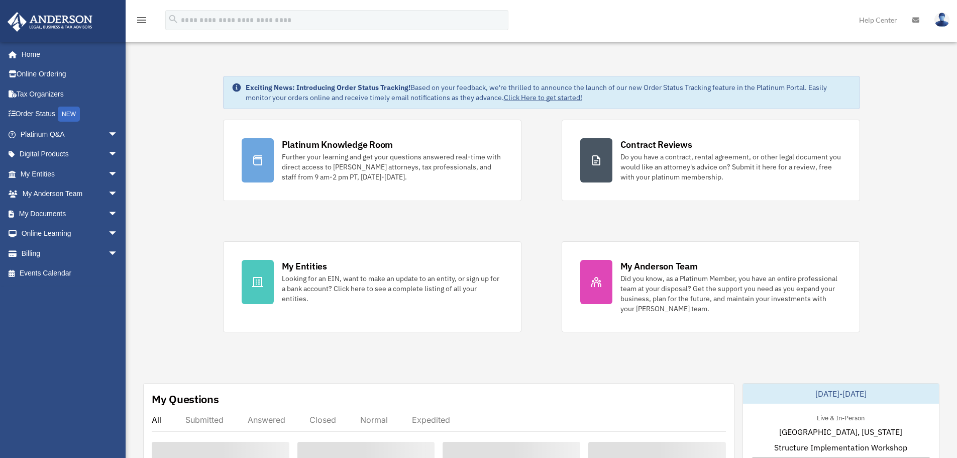 This screenshot has width=957, height=458. I want to click on div: Do you have a contract, rental agreement, or other legal document you would like an attorney's ad..., so click(731, 167).